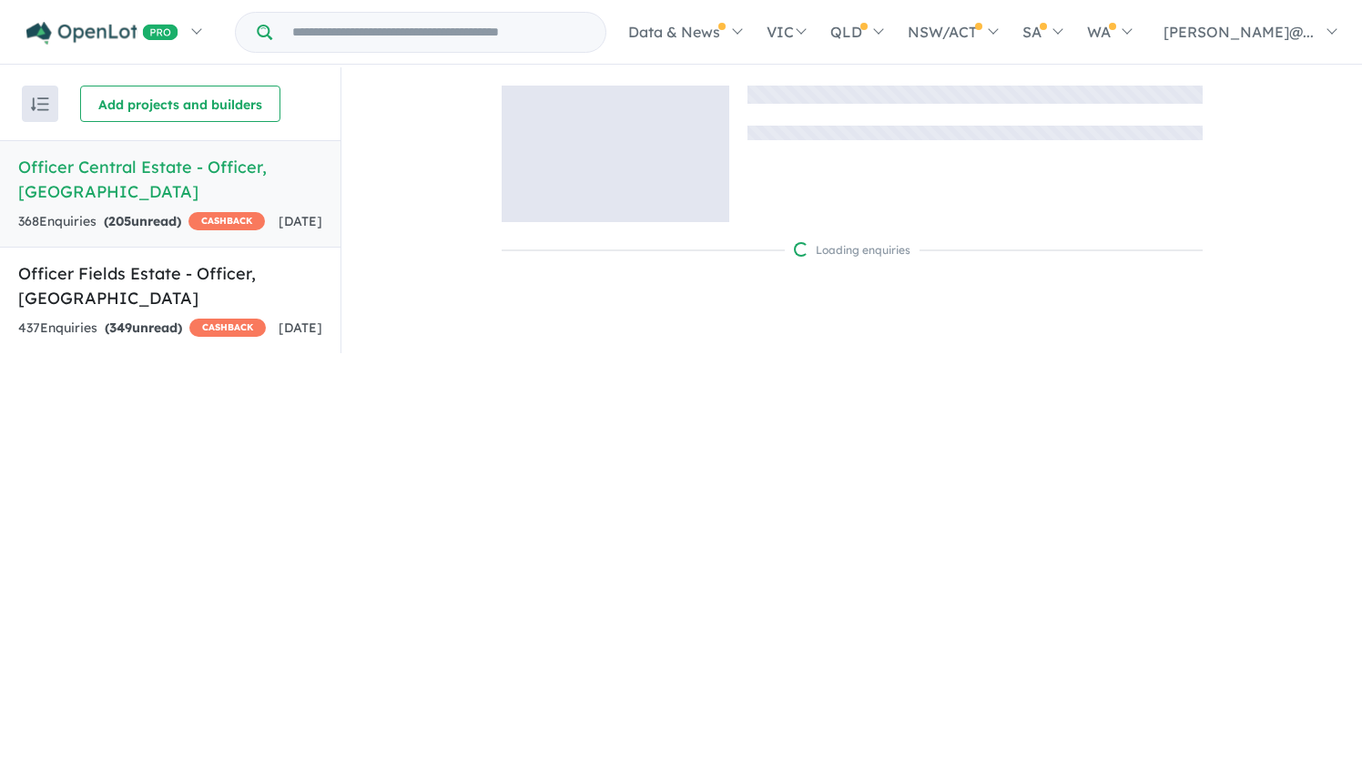 Image resolution: width=1362 pixels, height=771 pixels. I want to click on div: 368 Enquir ies, so click(141, 222).